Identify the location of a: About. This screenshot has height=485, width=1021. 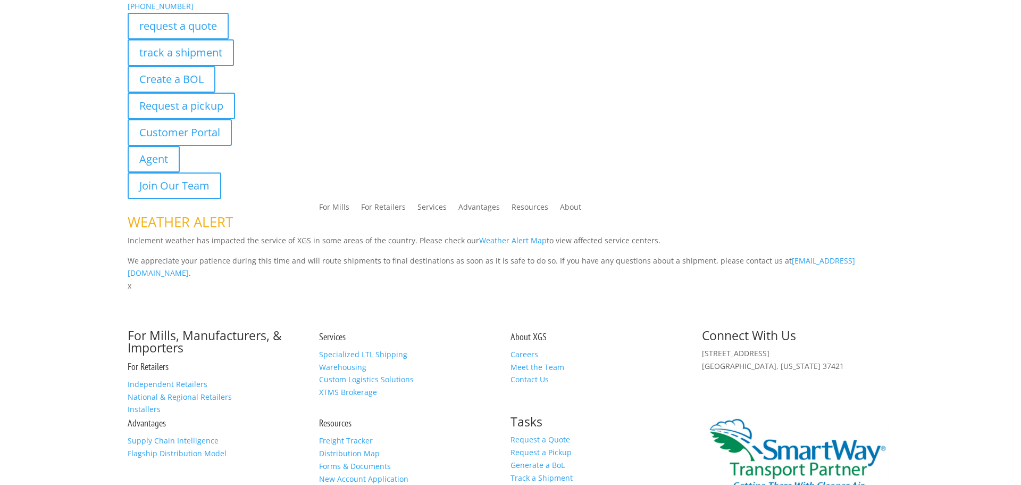
(571, 209).